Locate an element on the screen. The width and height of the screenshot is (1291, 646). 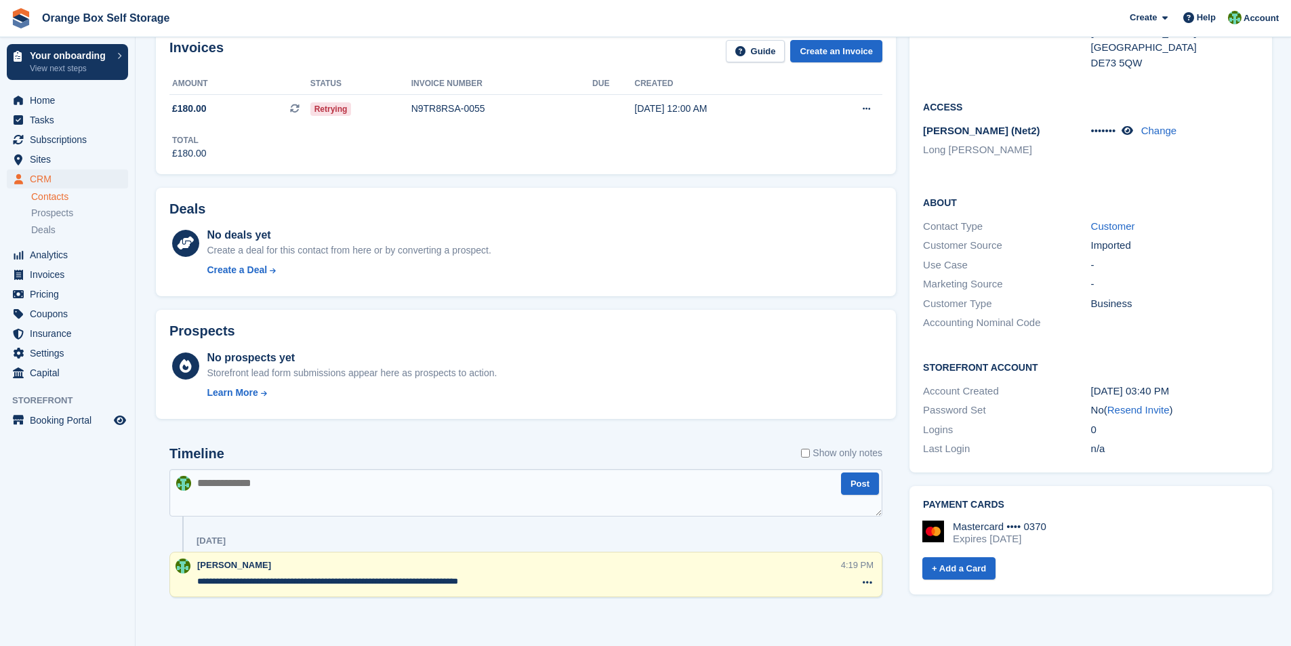
div: Mastercard •••• 0370 is located at coordinates (999, 527).